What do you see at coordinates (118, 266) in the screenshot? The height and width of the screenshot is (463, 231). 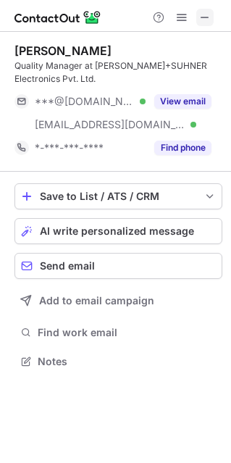 I see `button: Send email` at bounding box center [118, 266].